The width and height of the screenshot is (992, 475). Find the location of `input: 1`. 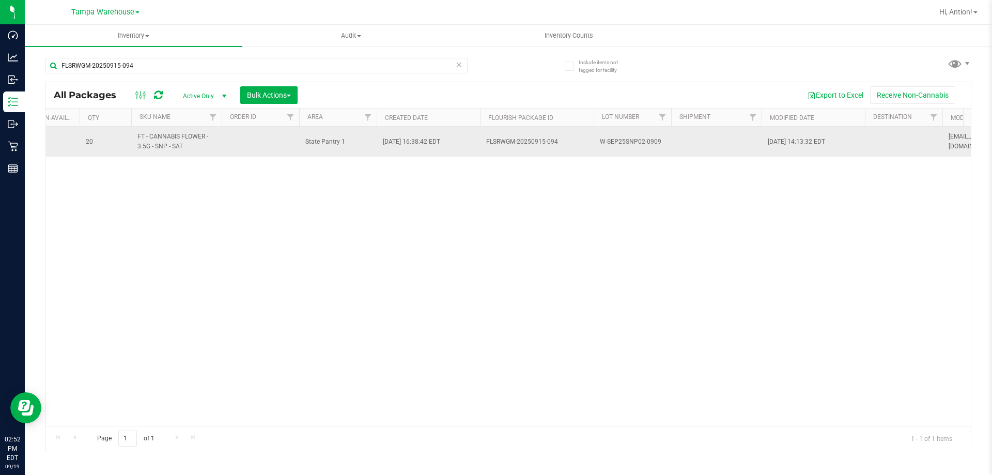

input: 1 is located at coordinates (128, 438).